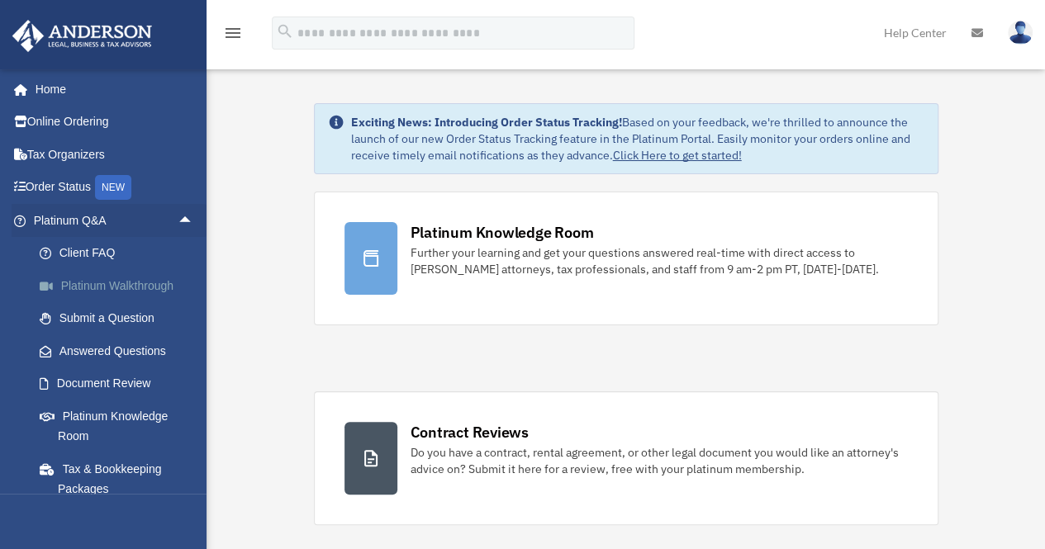 The height and width of the screenshot is (549, 1045). What do you see at coordinates (233, 33) in the screenshot?
I see `i: menu` at bounding box center [233, 33].